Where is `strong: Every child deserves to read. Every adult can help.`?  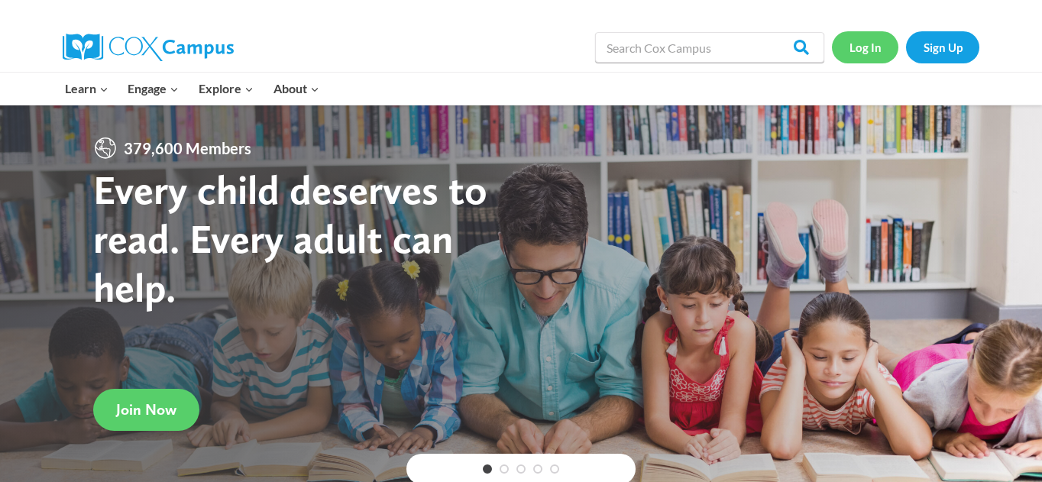
strong: Every child deserves to read. Every adult can help. is located at coordinates (290, 238).